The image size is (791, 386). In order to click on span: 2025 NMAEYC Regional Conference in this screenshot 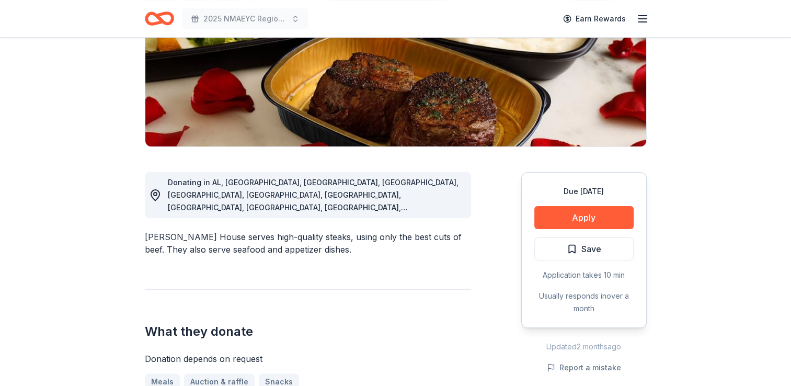, I will do `click(245, 19)`.